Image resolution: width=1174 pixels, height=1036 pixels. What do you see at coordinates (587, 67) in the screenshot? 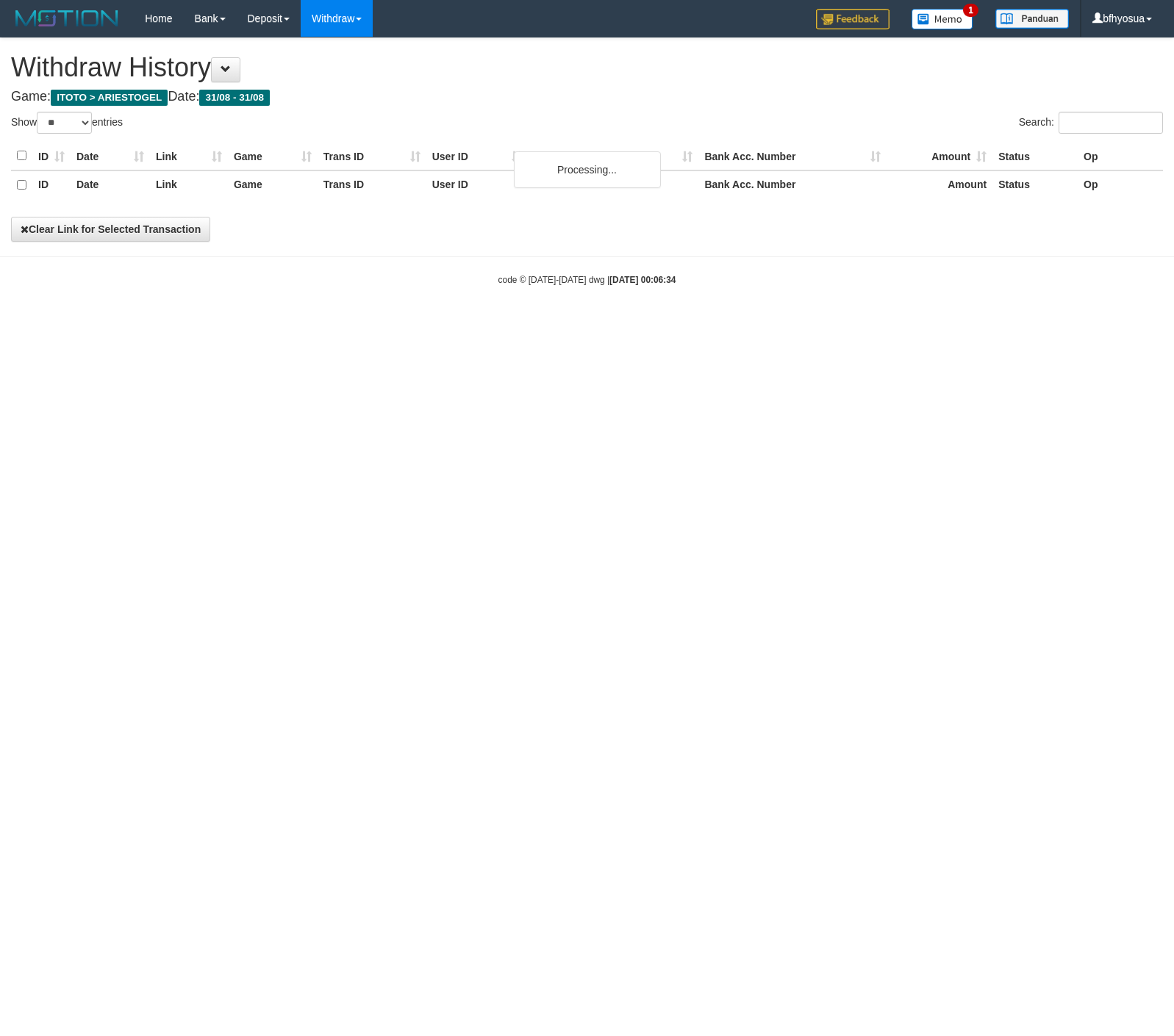
I see `h1: Withdraw History` at bounding box center [587, 67].